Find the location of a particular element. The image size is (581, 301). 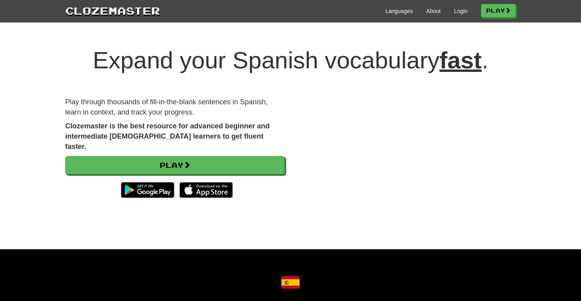

img: Get it on Google Play is located at coordinates (147, 190).